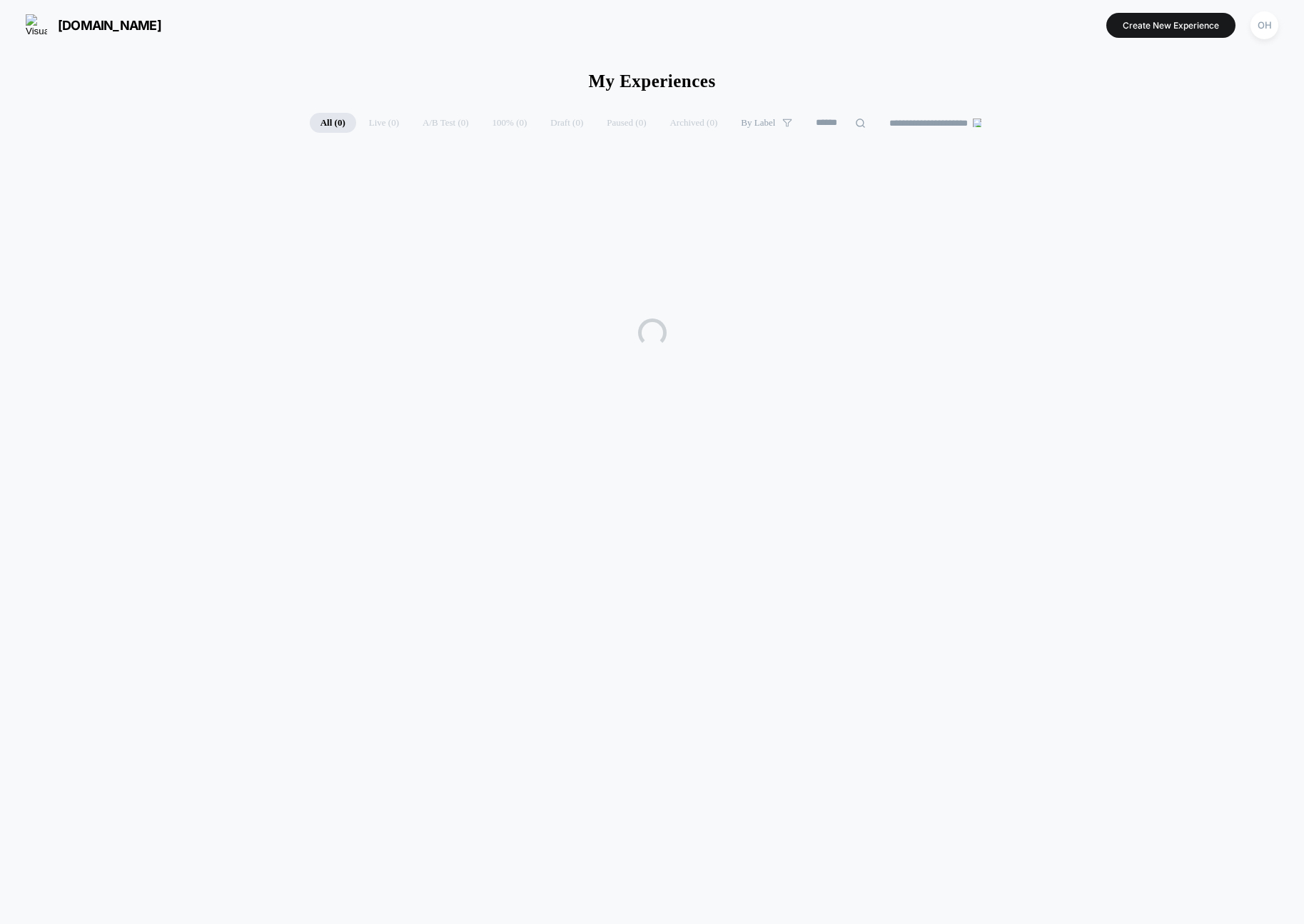 The height and width of the screenshot is (924, 1304). I want to click on button: Create New Experience, so click(1171, 25).